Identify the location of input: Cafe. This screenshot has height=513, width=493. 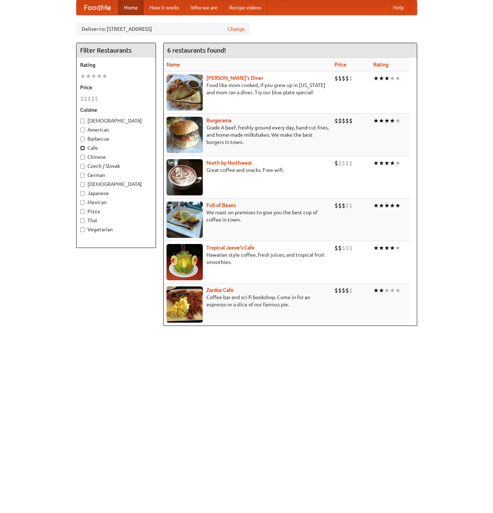
(82, 148).